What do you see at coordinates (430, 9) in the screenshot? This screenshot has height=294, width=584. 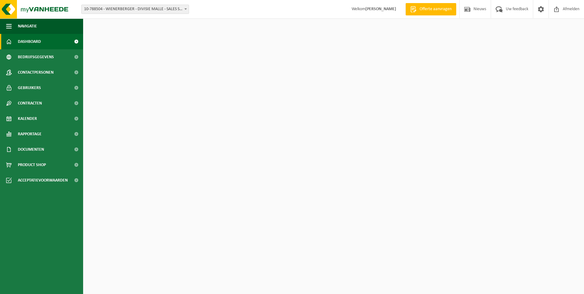 I see `a: Offerte aanvragen` at bounding box center [430, 9].